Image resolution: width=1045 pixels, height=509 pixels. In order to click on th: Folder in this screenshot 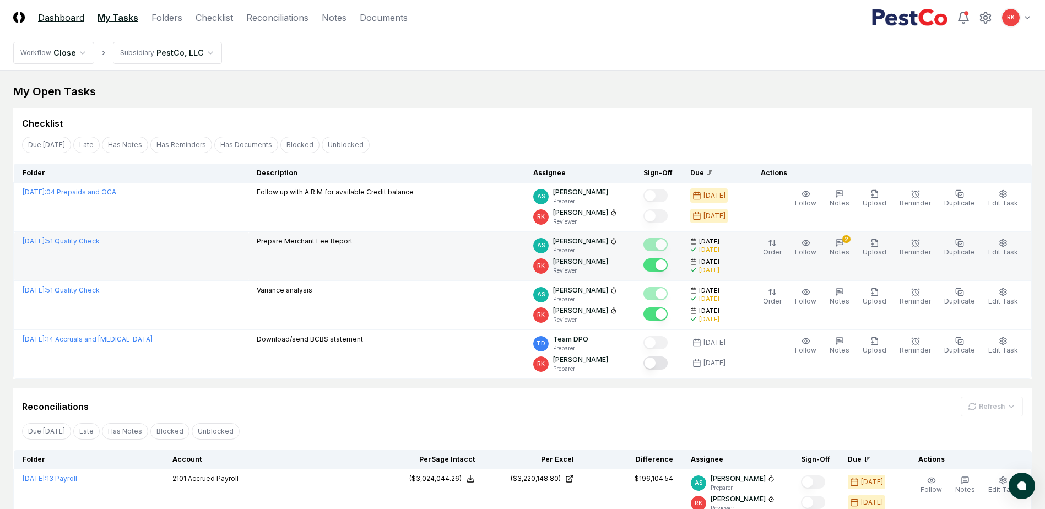, I will do `click(131, 173)`.